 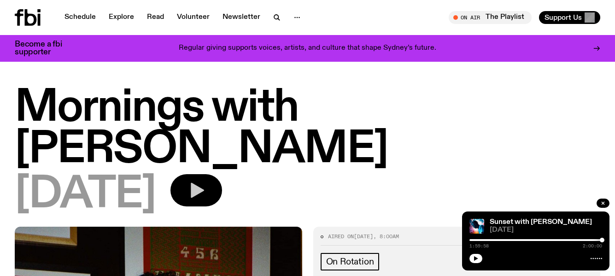 I want to click on a: Newsletter, so click(x=241, y=17).